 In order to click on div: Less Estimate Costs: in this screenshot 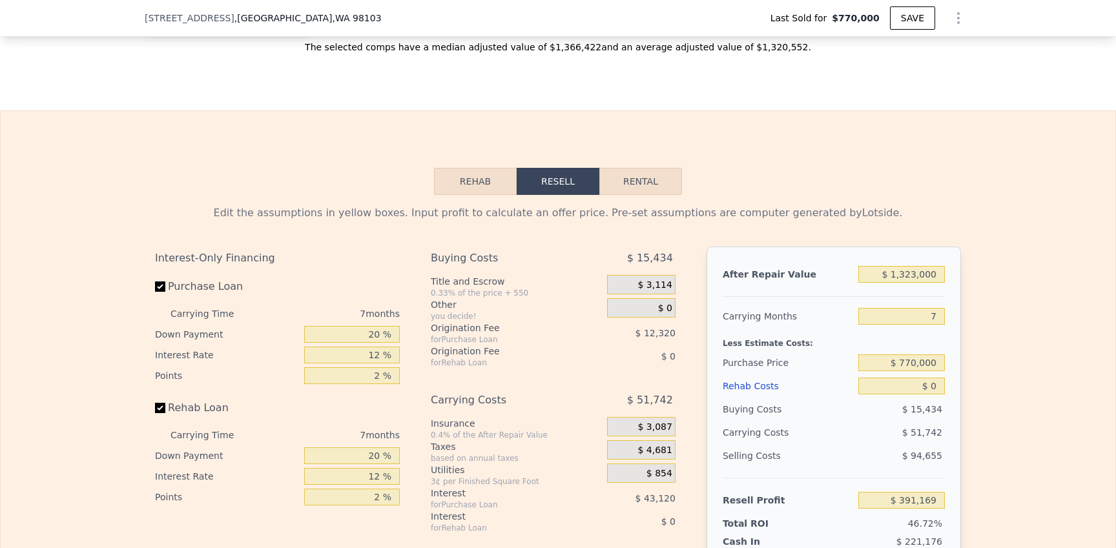, I will do `click(833, 340)`.